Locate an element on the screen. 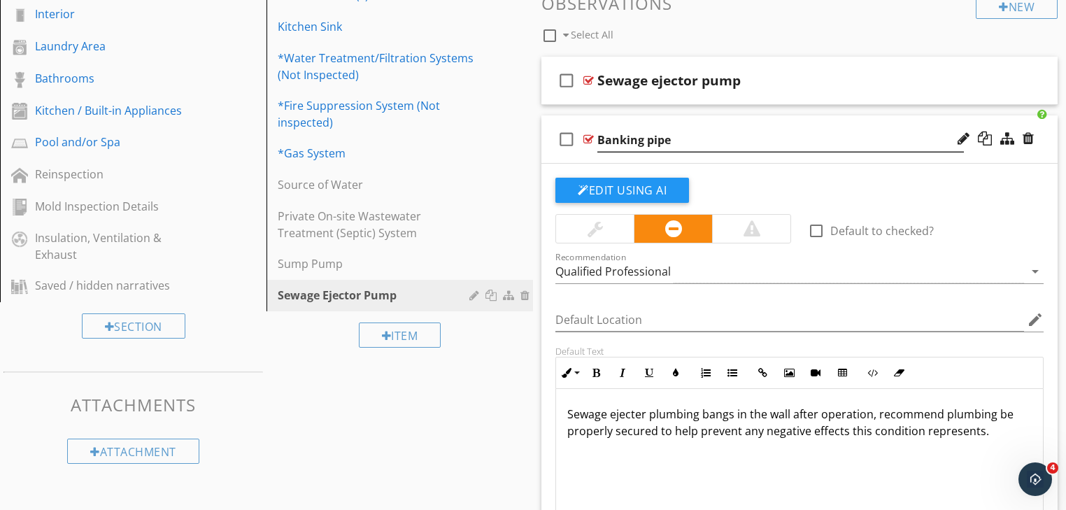 The width and height of the screenshot is (1066, 510). div: Section is located at coordinates (134, 326).